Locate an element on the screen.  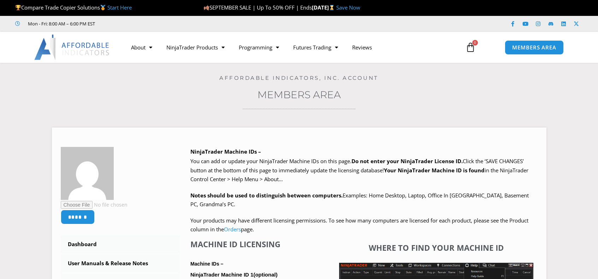
strong: Your NinjaTrader Machine ID is found is located at coordinates (434, 170).